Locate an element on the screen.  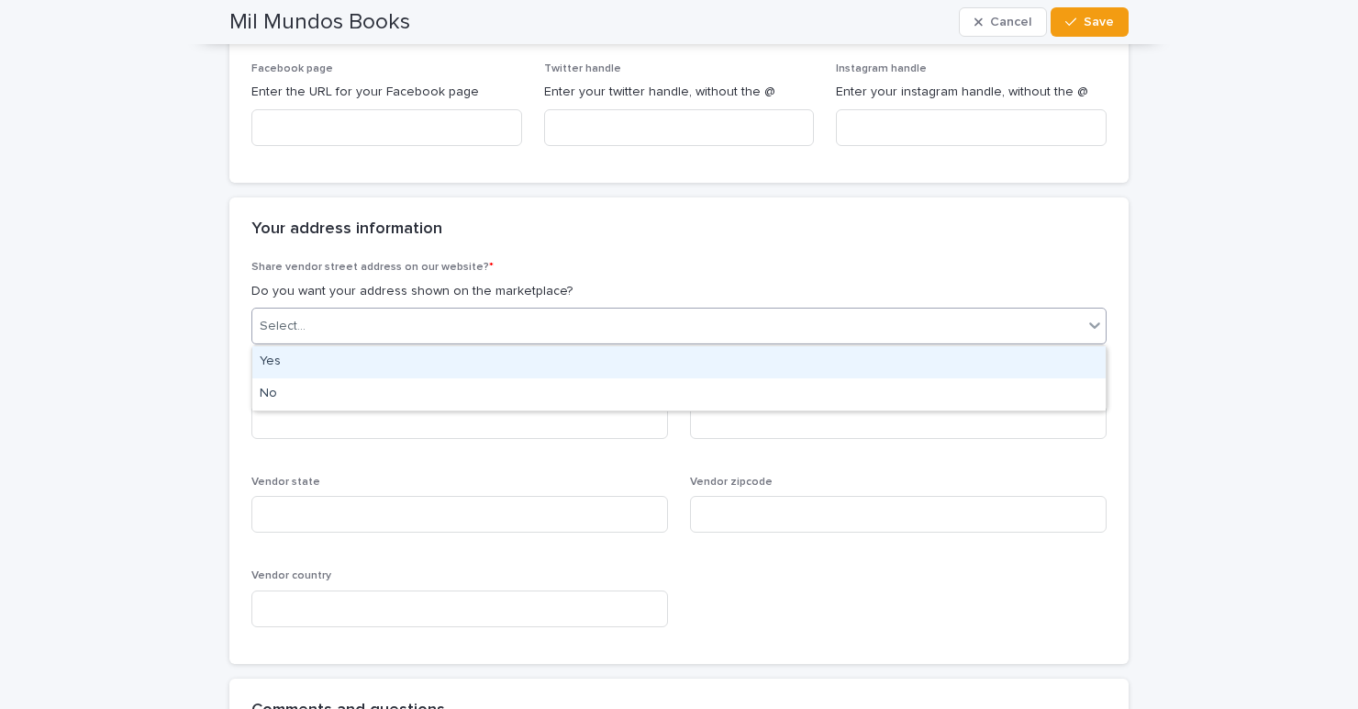
div: Select... is located at coordinates (283, 326).